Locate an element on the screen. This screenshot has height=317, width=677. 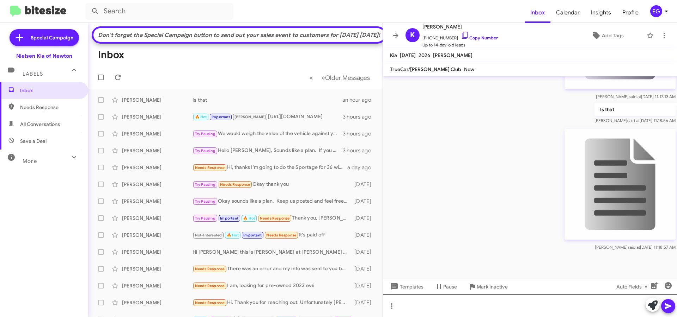
a: Inbox is located at coordinates (537, 13).